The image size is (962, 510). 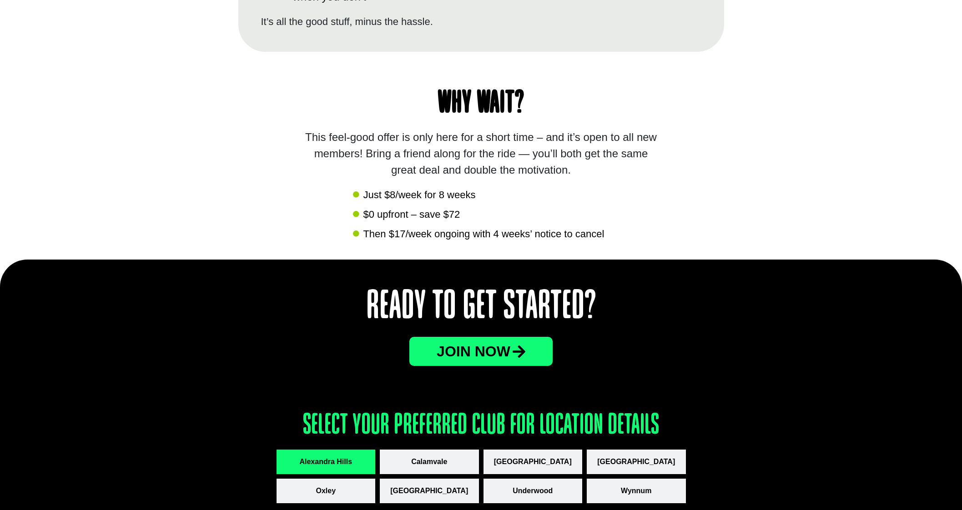 I want to click on span: Alexandra Hills, so click(x=326, y=462).